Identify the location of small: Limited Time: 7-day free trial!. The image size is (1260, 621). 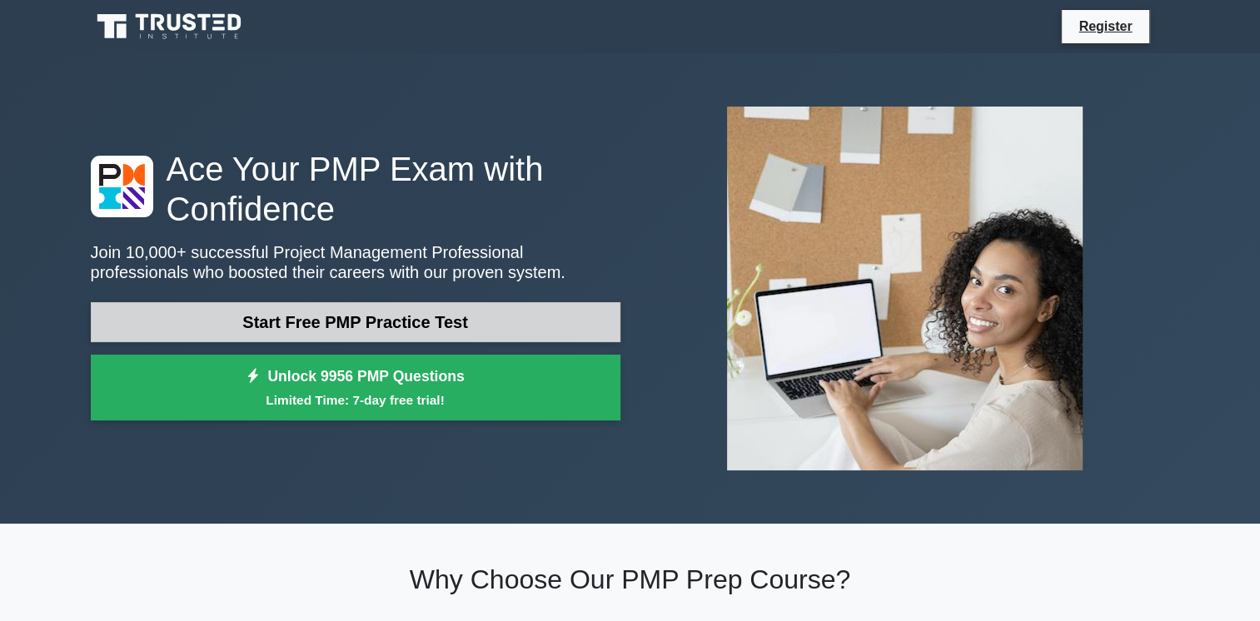
(356, 400).